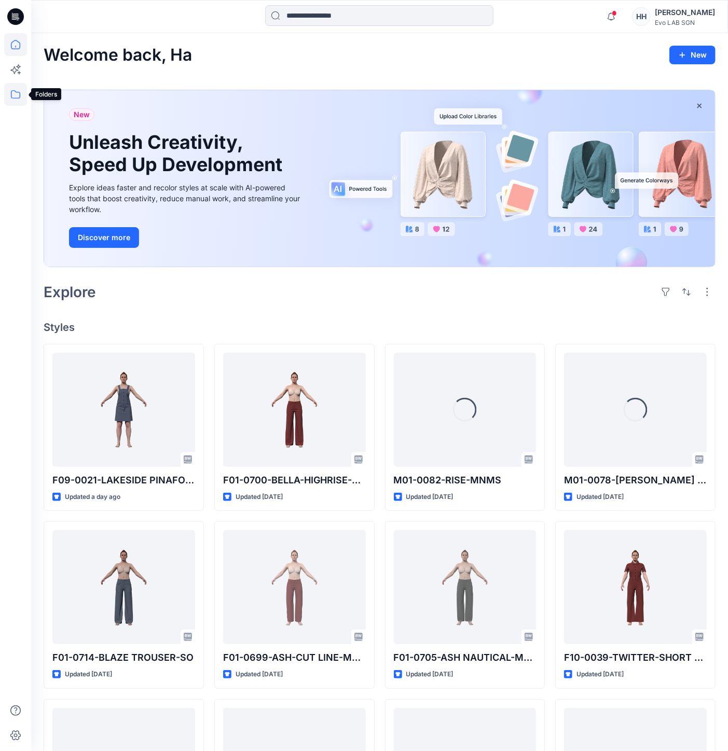 The width and height of the screenshot is (728, 751). I want to click on p: F01-0714-BLAZE TROUSER-SO, so click(124, 658).